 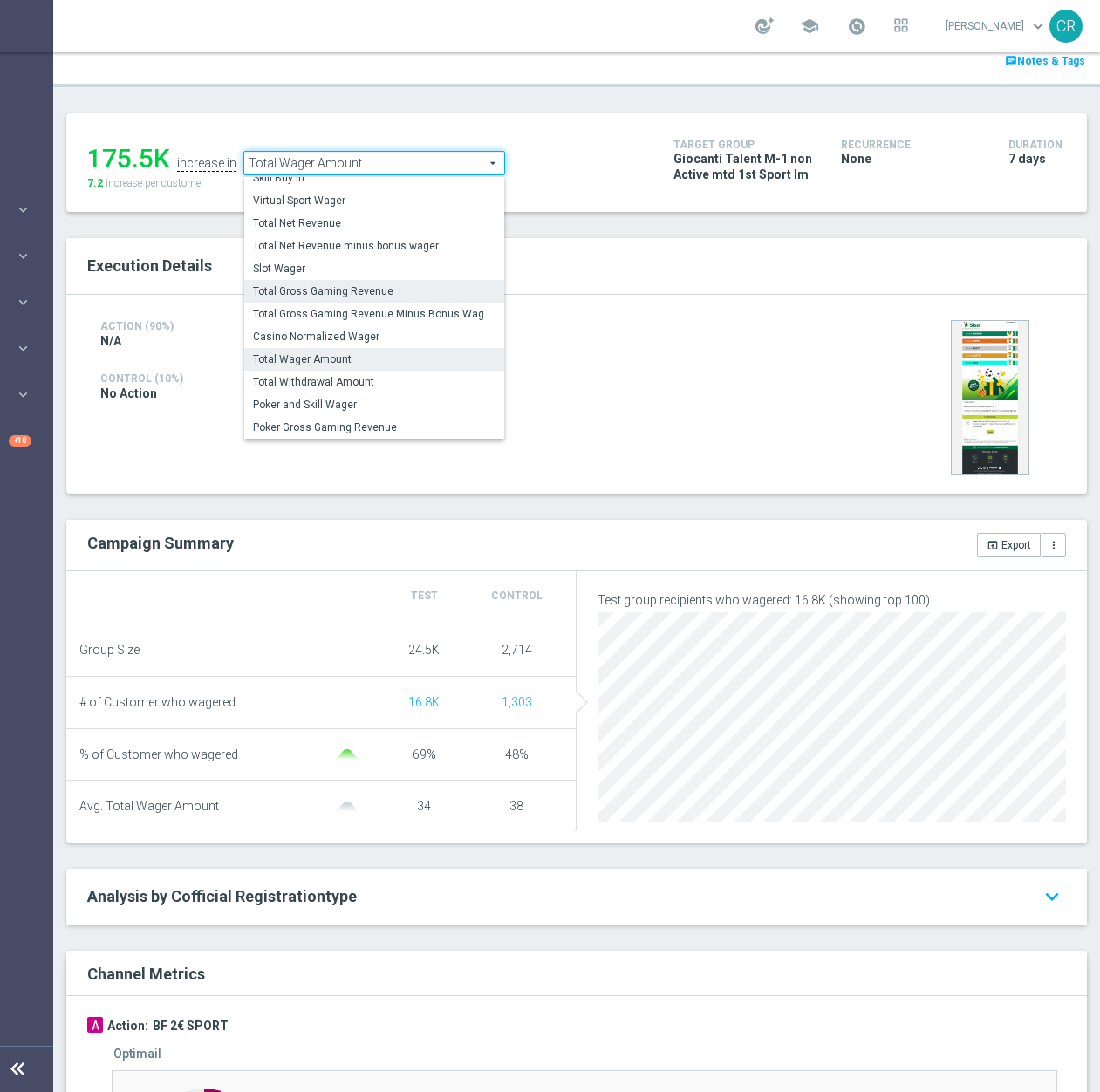 What do you see at coordinates (912, 145) in the screenshot?
I see `h4: Recurrence` at bounding box center [912, 145].